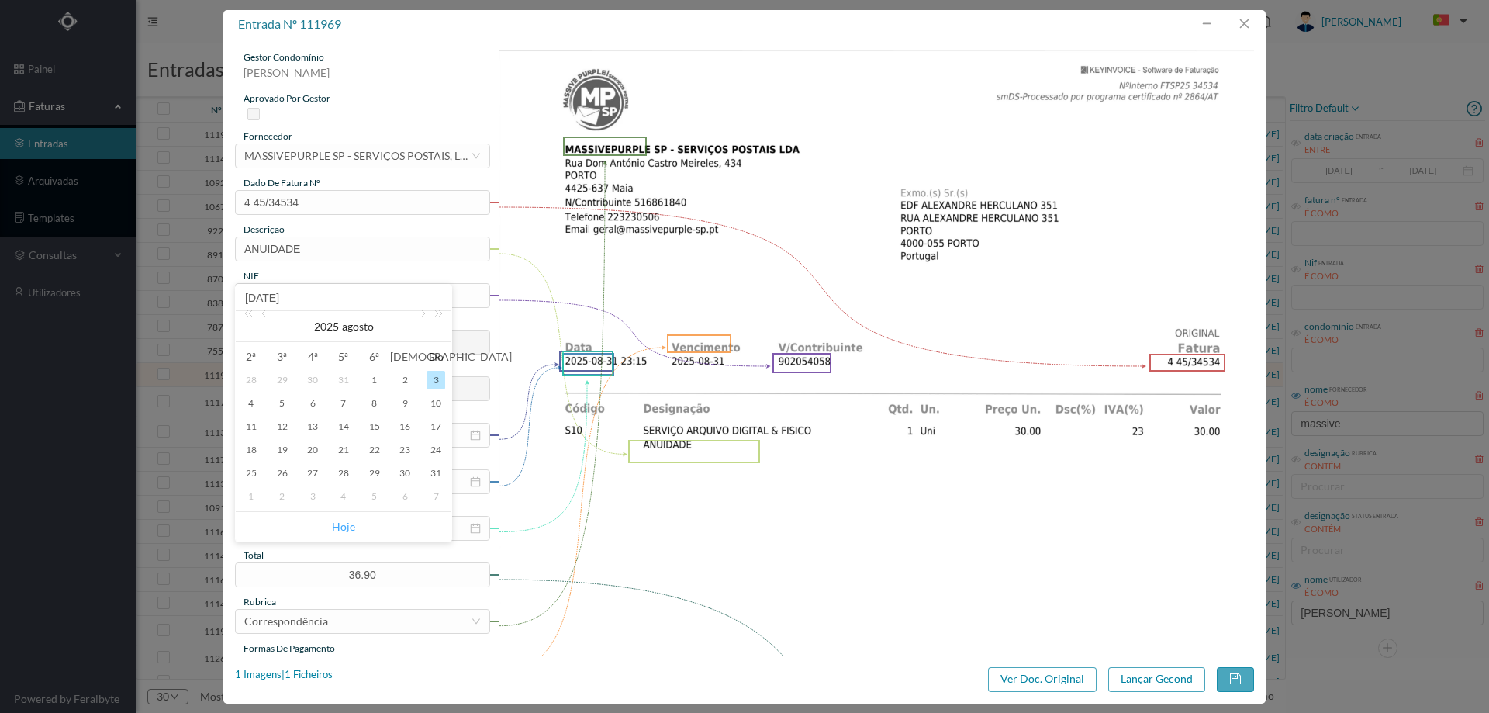 The image size is (1489, 713). I want to click on td: 13 de agosto de 2025, so click(313, 427).